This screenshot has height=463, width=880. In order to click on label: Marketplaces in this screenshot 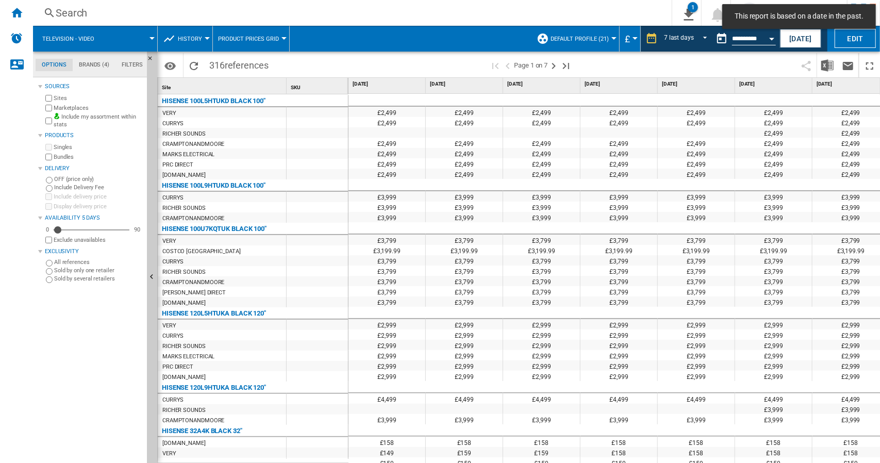, I will do `click(98, 108)`.